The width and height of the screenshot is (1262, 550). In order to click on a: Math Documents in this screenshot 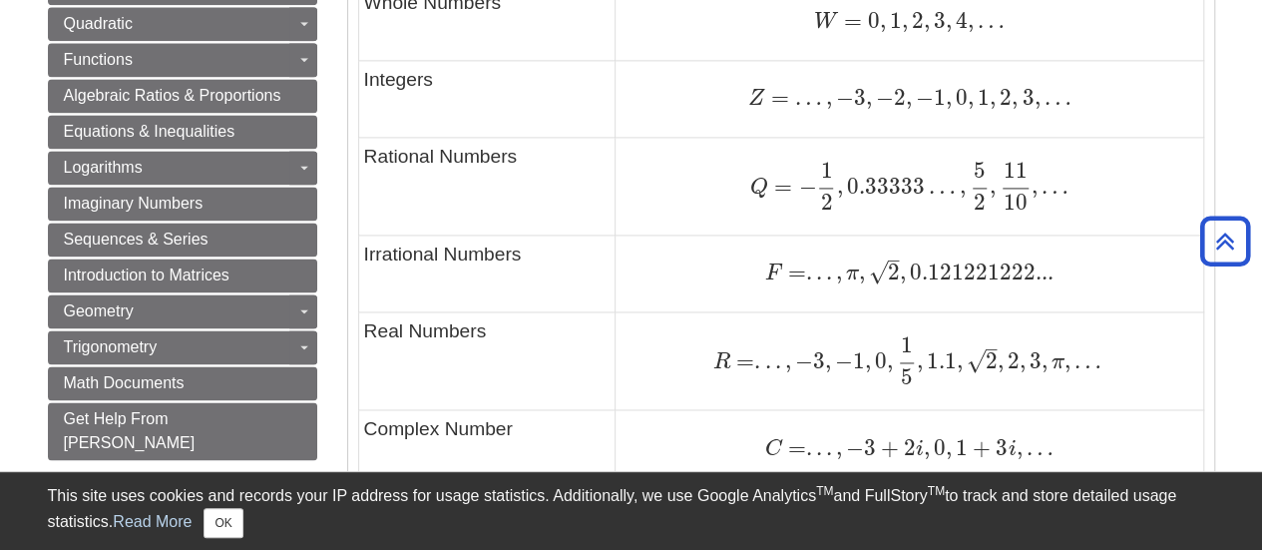, I will do `click(183, 383)`.